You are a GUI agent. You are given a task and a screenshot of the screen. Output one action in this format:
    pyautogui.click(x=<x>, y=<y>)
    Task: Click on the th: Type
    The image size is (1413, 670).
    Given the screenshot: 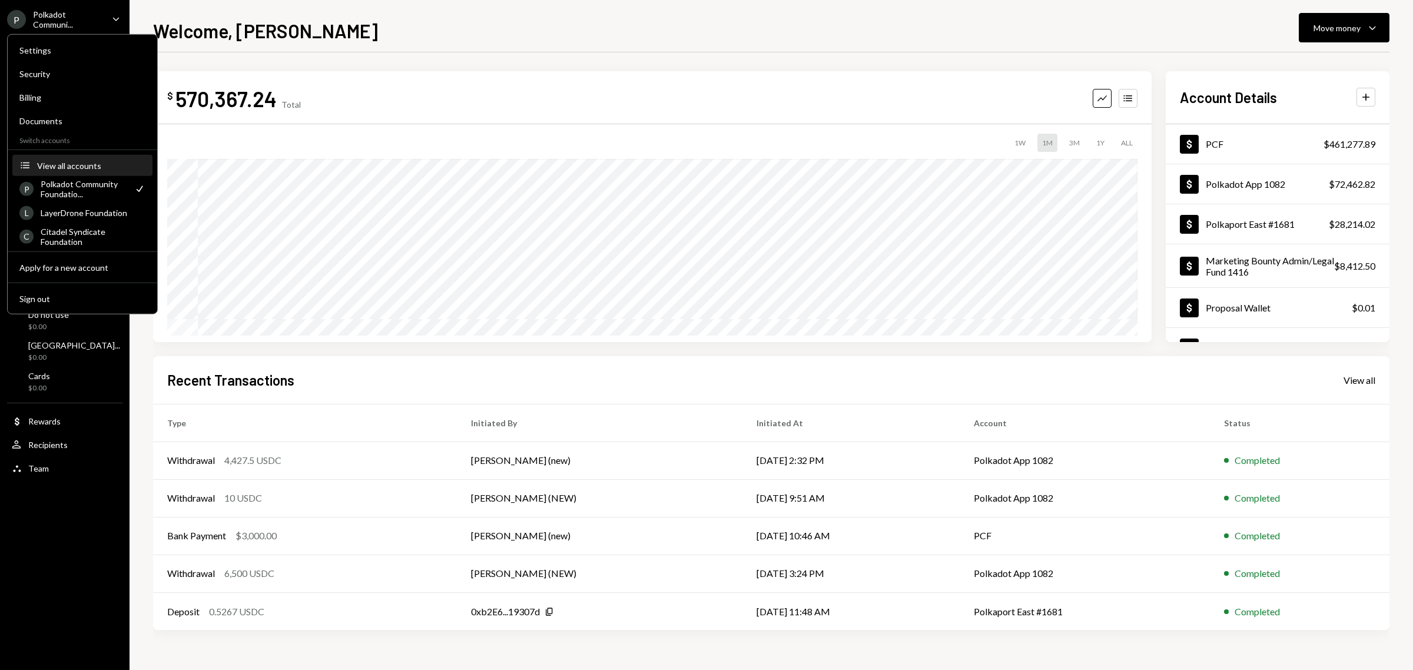 What is the action you would take?
    pyautogui.click(x=305, y=423)
    